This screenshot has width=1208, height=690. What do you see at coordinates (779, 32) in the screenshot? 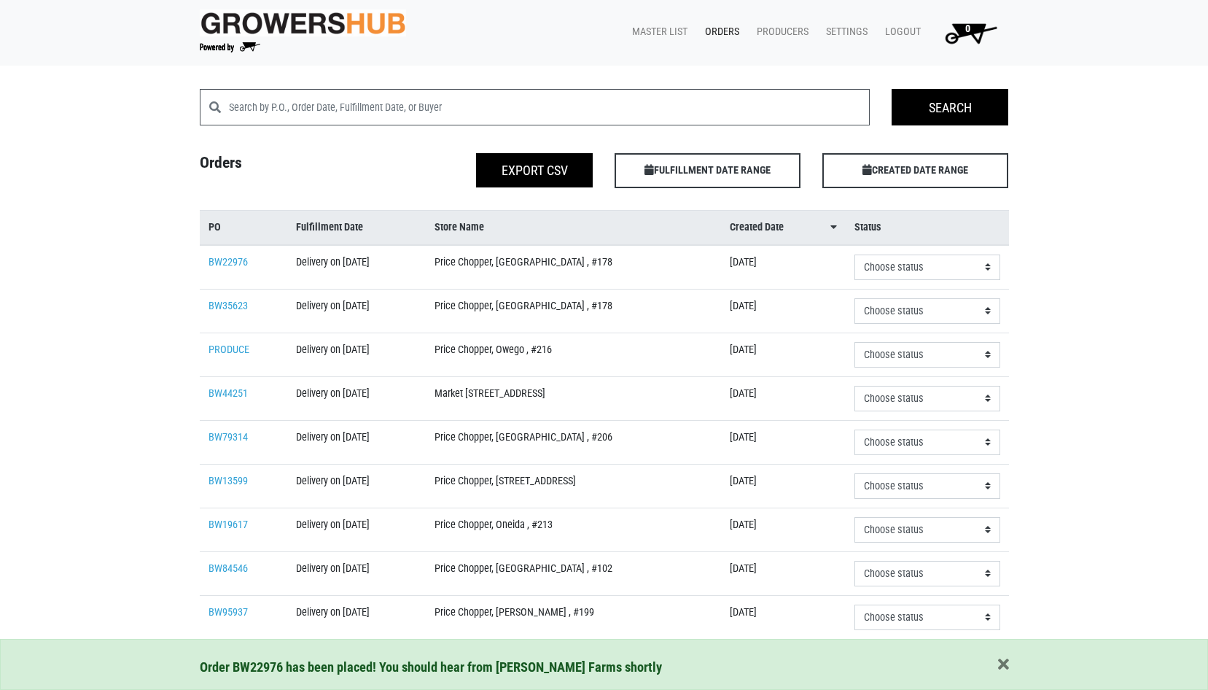
I see `a: Producers` at bounding box center [779, 32].